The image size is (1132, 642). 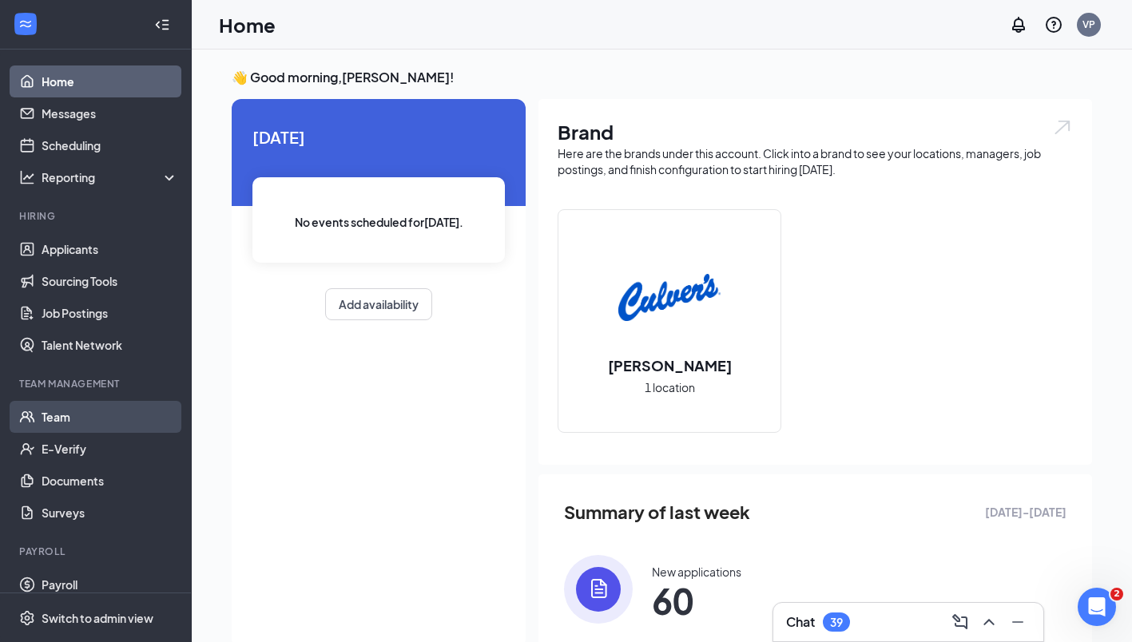 I want to click on div: 39, so click(x=837, y=622).